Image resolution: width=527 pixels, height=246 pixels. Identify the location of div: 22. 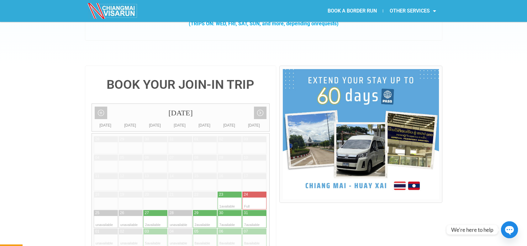
(196, 195).